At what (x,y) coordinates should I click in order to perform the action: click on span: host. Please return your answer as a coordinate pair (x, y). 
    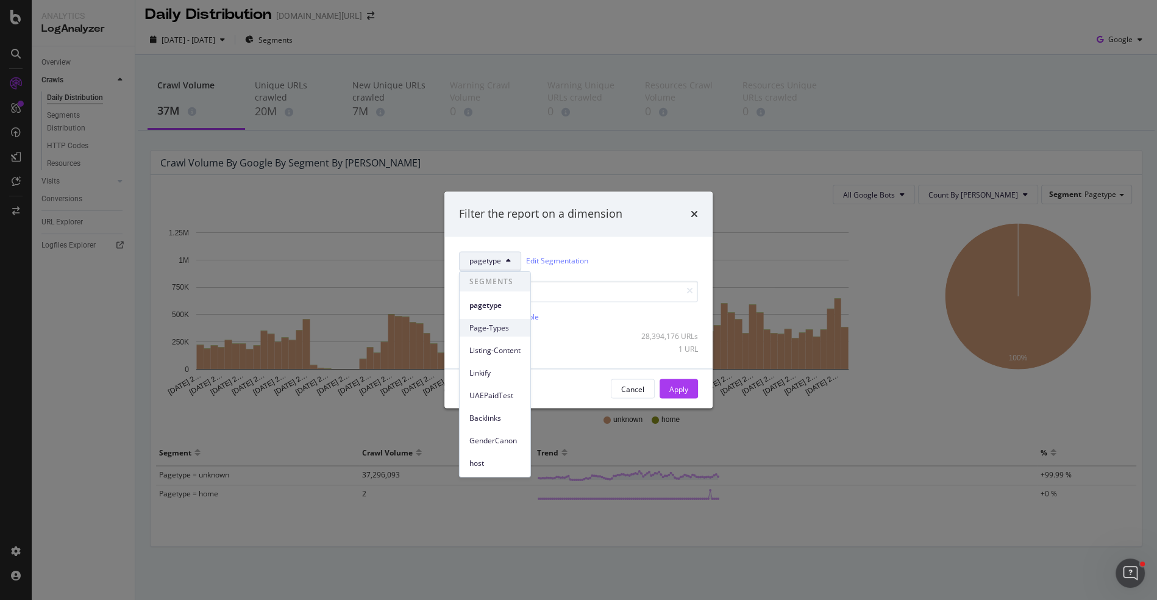
    Looking at the image, I should click on (495, 463).